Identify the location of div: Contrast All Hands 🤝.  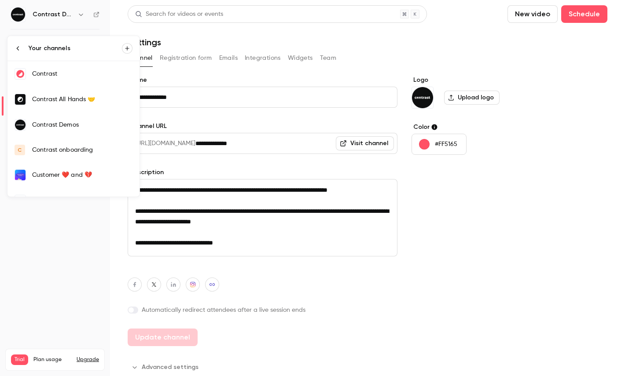
(82, 99).